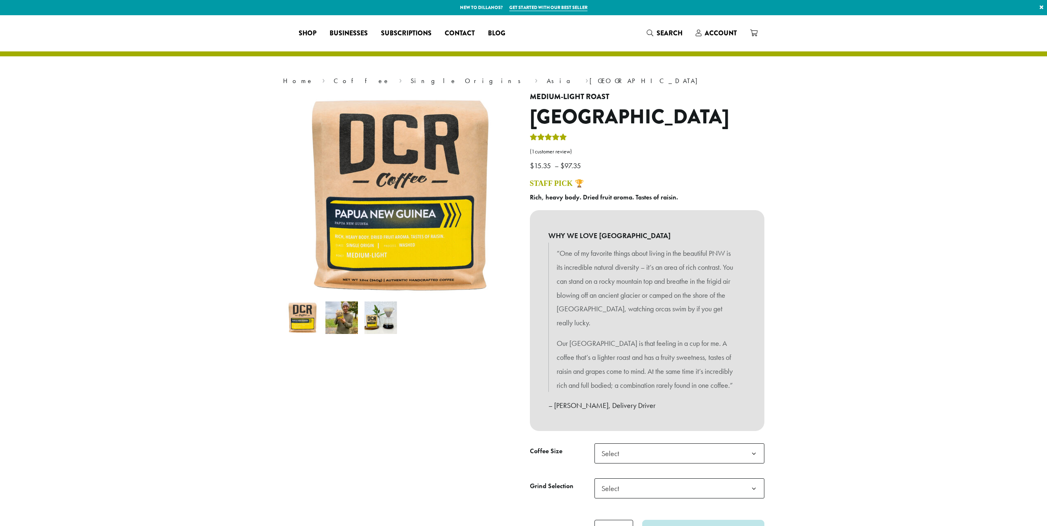 The height and width of the screenshot is (526, 1047). What do you see at coordinates (459, 33) in the screenshot?
I see `span: Contact` at bounding box center [459, 33].